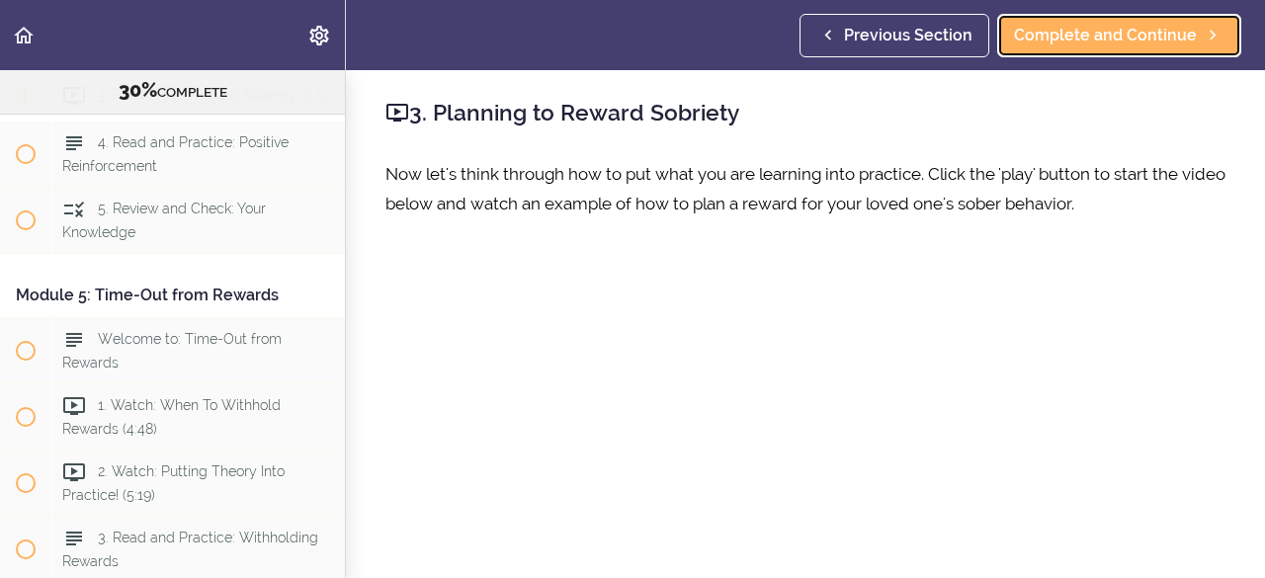 The width and height of the screenshot is (1265, 578). I want to click on span: Welcome to: Time-Out from Rewards, so click(172, 351).